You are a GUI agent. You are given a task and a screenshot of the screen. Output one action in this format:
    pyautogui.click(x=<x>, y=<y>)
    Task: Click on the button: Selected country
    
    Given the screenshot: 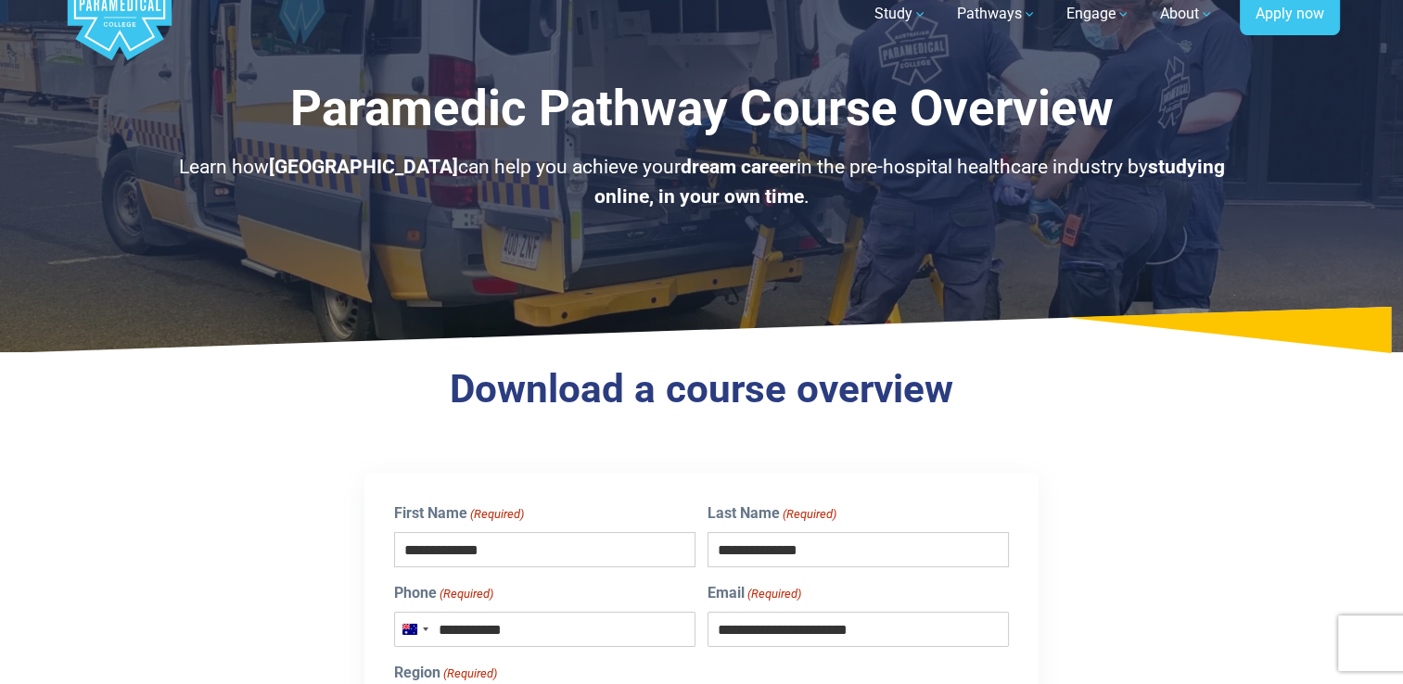 What is the action you would take?
    pyautogui.click(x=414, y=630)
    